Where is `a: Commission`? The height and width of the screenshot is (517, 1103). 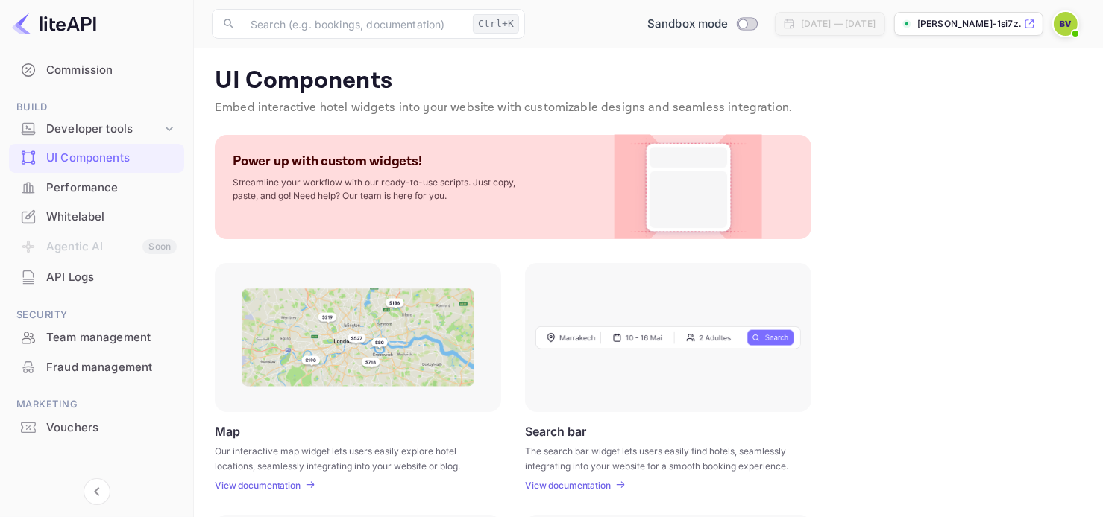 a: Commission is located at coordinates (96, 69).